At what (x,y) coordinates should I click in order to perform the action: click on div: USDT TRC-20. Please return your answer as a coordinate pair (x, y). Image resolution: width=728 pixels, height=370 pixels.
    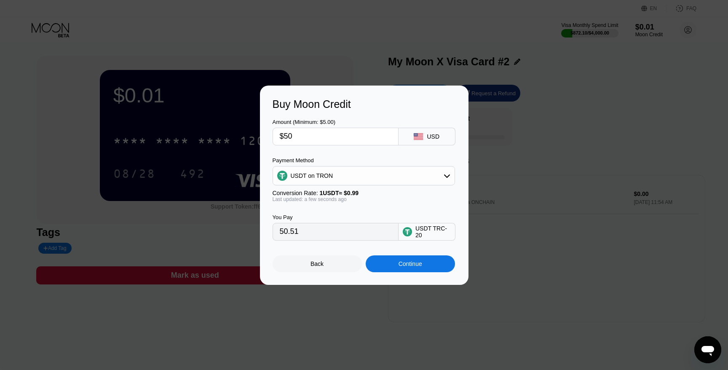
    Looking at the image, I should click on (433, 232).